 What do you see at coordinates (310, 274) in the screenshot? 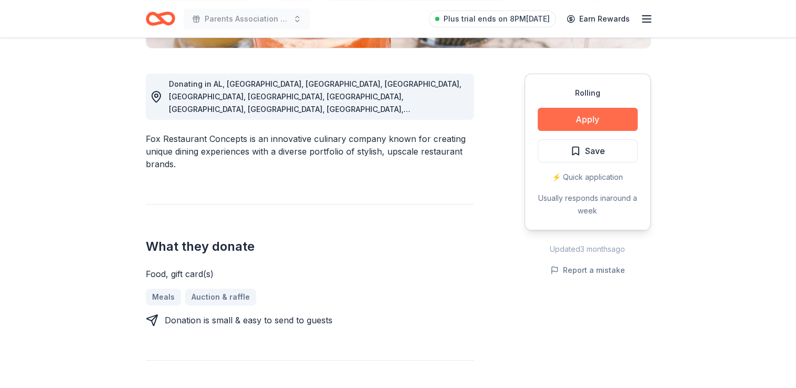
I see `div: Food, gift card(s)` at bounding box center [310, 274].